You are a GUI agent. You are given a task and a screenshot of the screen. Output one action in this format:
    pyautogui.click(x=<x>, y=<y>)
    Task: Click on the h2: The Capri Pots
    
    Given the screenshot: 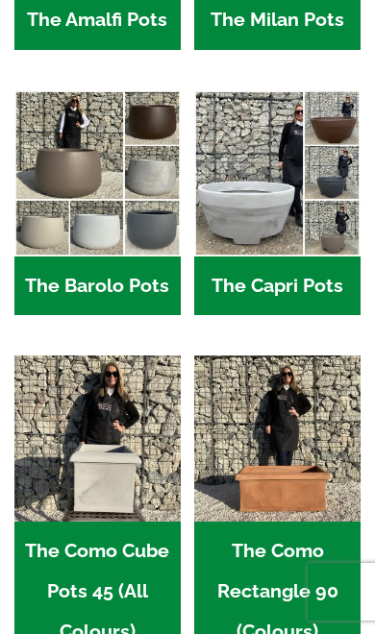 What is the action you would take?
    pyautogui.click(x=277, y=286)
    